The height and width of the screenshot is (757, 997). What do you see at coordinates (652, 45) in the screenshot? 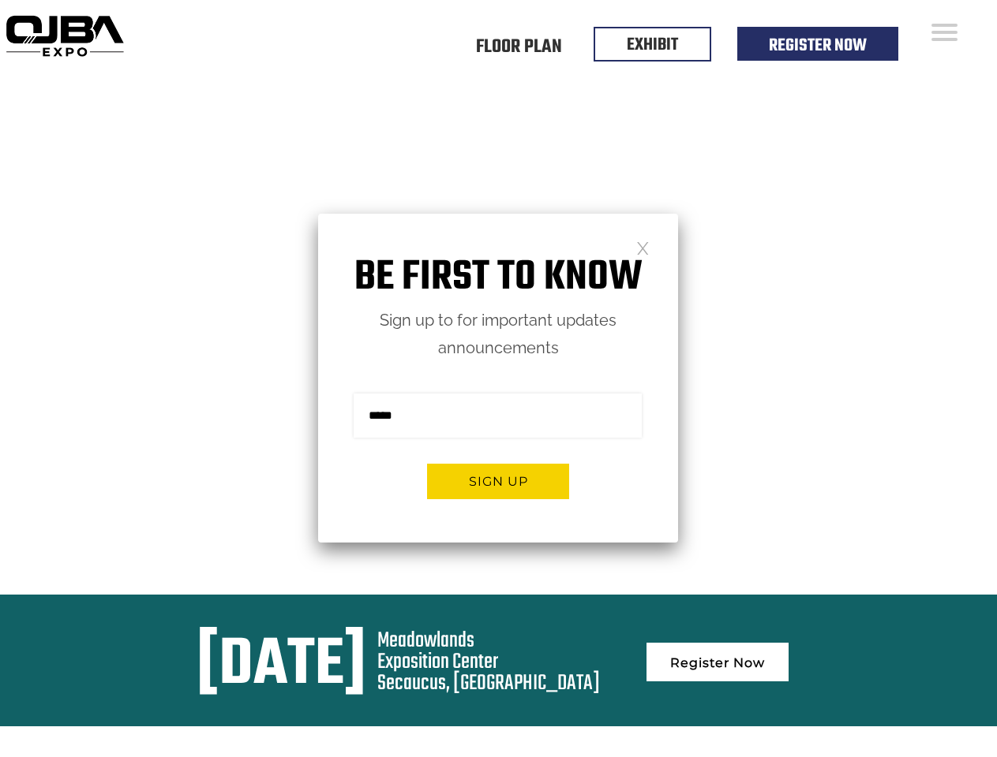
I see `a: EXHIBIT` at bounding box center [652, 45].